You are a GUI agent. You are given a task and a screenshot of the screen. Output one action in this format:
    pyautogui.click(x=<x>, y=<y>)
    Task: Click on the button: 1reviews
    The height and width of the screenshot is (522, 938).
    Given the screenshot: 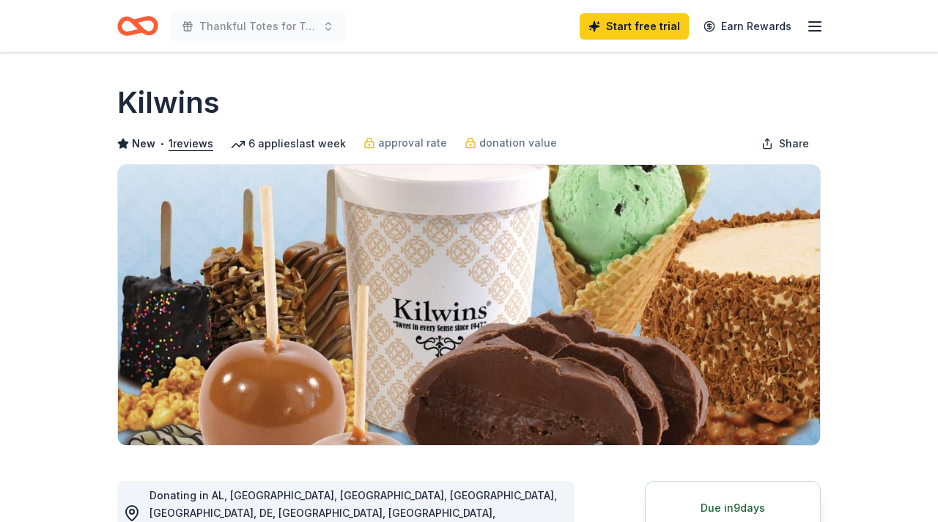 What is the action you would take?
    pyautogui.click(x=191, y=144)
    